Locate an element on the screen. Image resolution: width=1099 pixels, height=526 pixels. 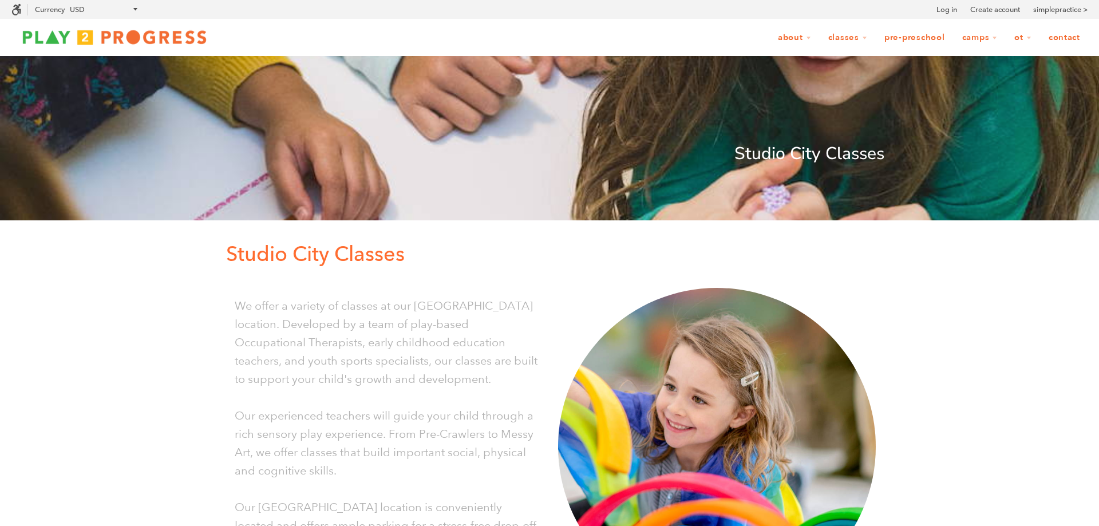
a: OT is located at coordinates (1023, 38).